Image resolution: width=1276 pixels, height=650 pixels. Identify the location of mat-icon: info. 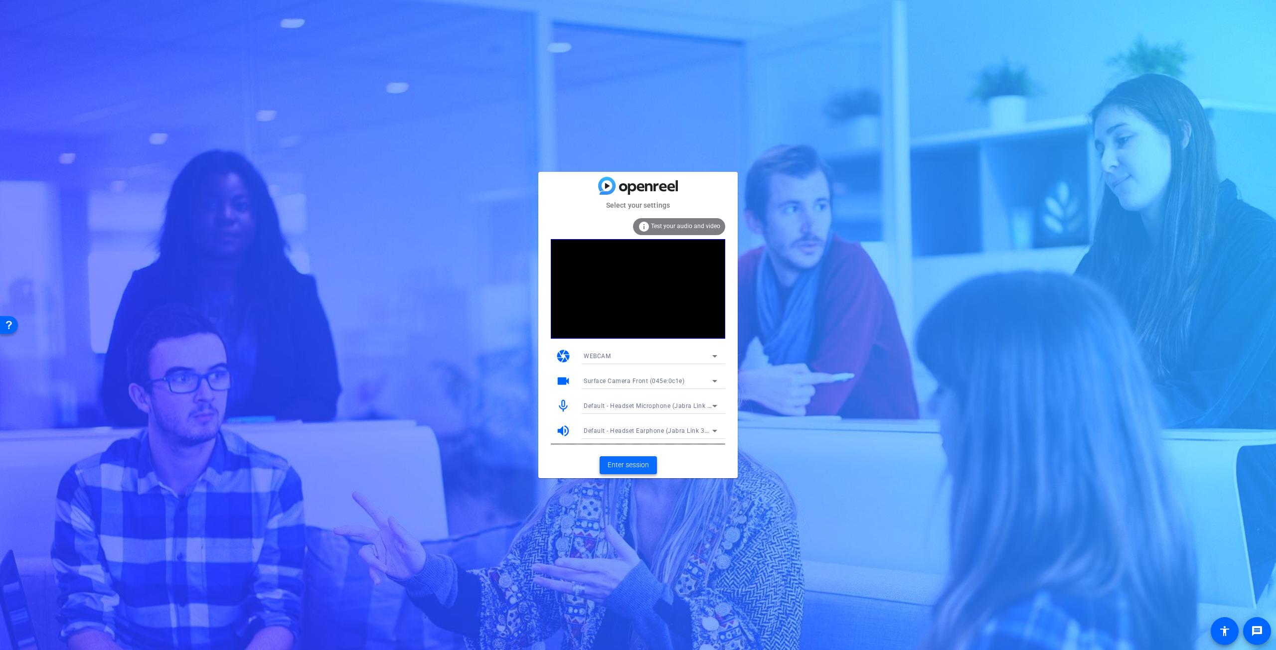
(644, 227).